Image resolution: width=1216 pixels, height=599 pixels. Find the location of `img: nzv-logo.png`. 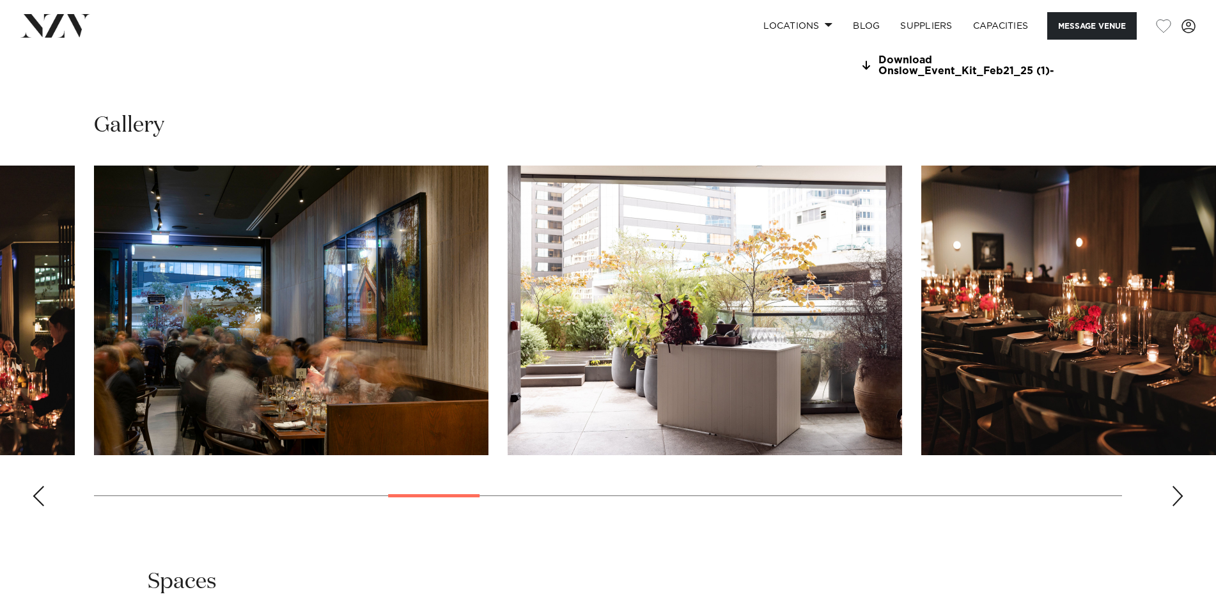

img: nzv-logo.png is located at coordinates (55, 26).